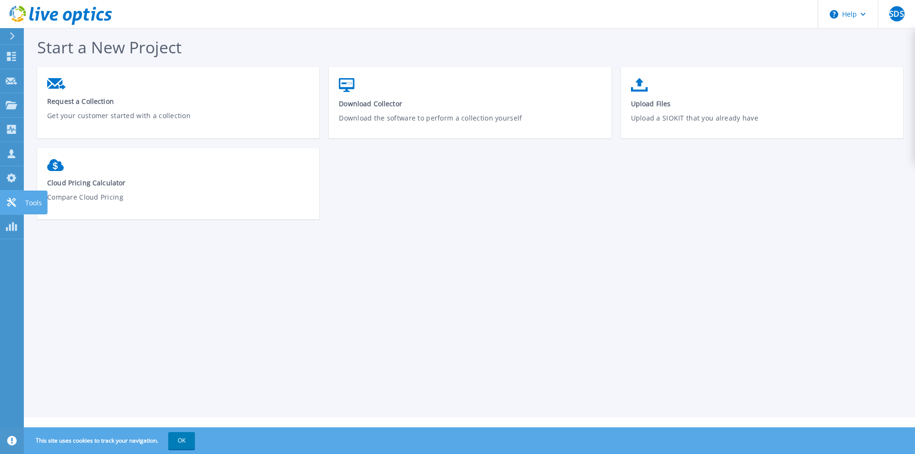 The width and height of the screenshot is (915, 454). I want to click on a: Upload FilesUpload a SIOKIT that you already have, so click(762, 107).